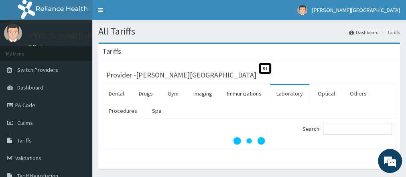  What do you see at coordinates (249, 141) in the screenshot?
I see `svg: audio-loading` at bounding box center [249, 141].